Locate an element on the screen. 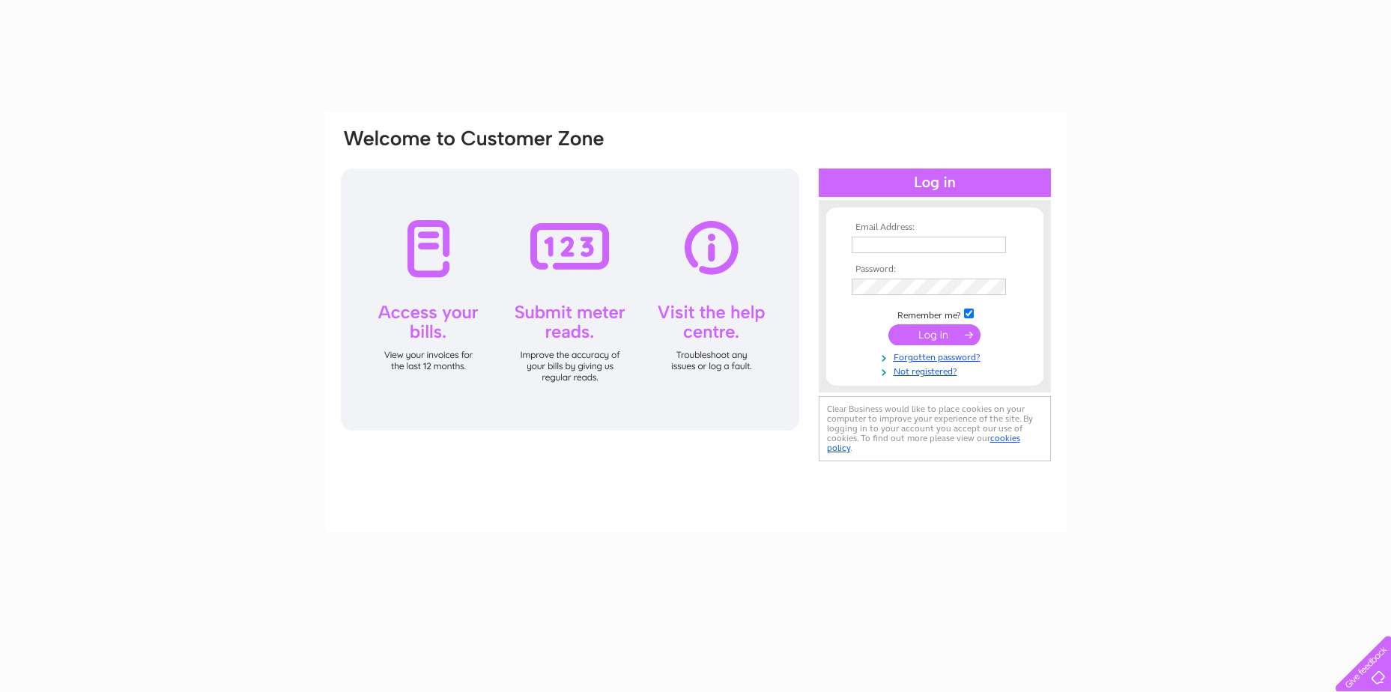 The height and width of the screenshot is (692, 1391). th: Password: is located at coordinates (935, 270).